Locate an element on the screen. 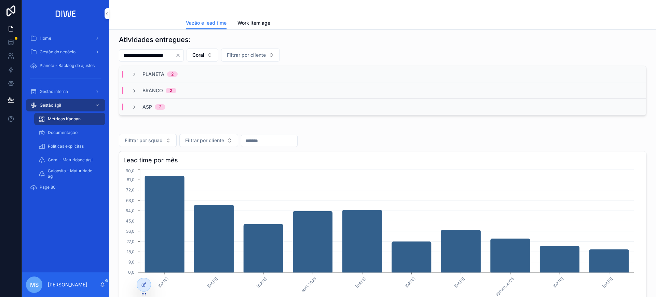 Image resolution: width=656 pixels, height=297 pixels. span: Coral - Maturidade ágil is located at coordinates (70, 160).